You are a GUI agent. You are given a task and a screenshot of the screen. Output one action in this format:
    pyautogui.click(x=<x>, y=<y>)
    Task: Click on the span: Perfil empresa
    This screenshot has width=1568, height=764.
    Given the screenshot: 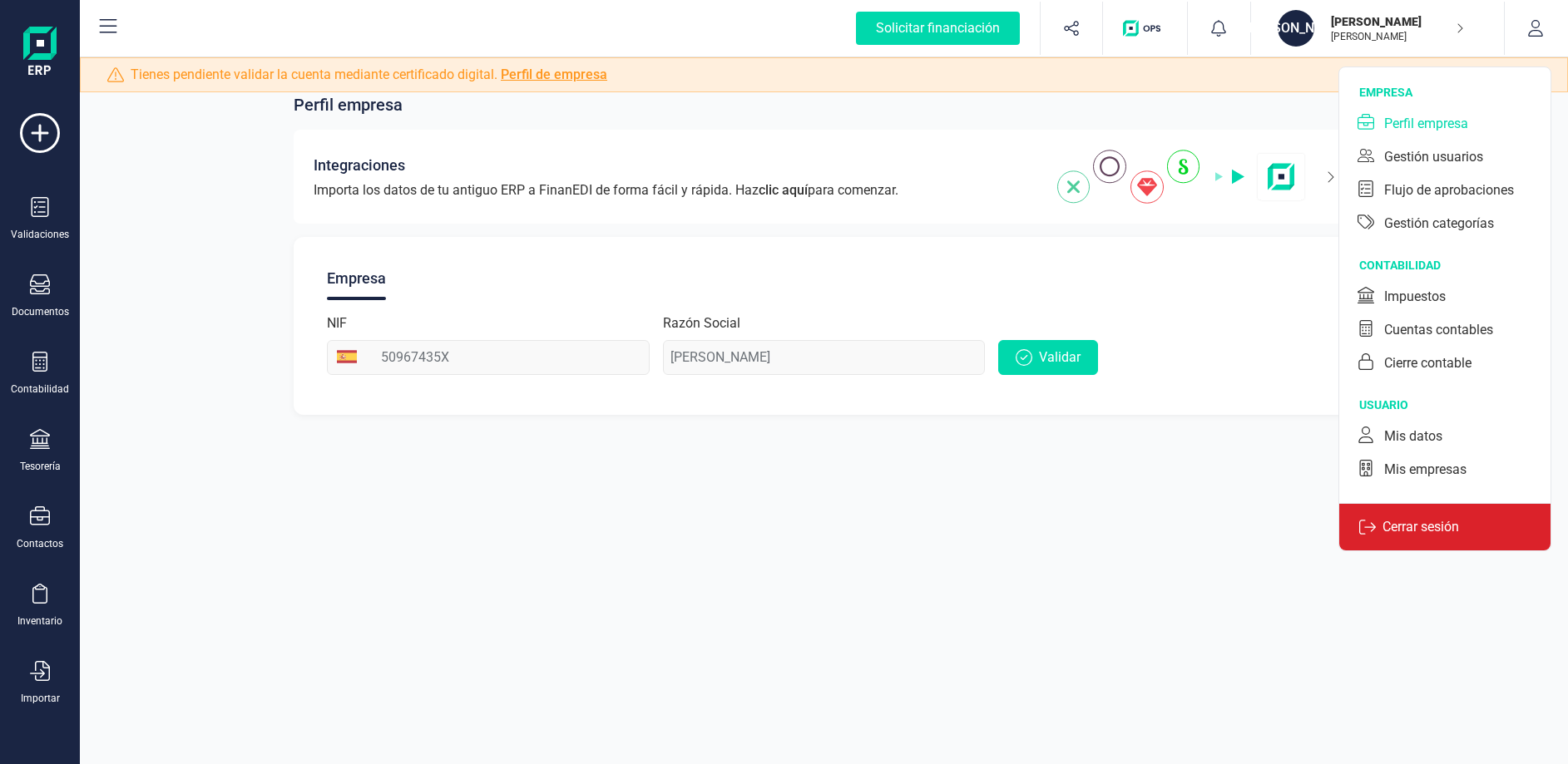 What is the action you would take?
    pyautogui.click(x=348, y=105)
    